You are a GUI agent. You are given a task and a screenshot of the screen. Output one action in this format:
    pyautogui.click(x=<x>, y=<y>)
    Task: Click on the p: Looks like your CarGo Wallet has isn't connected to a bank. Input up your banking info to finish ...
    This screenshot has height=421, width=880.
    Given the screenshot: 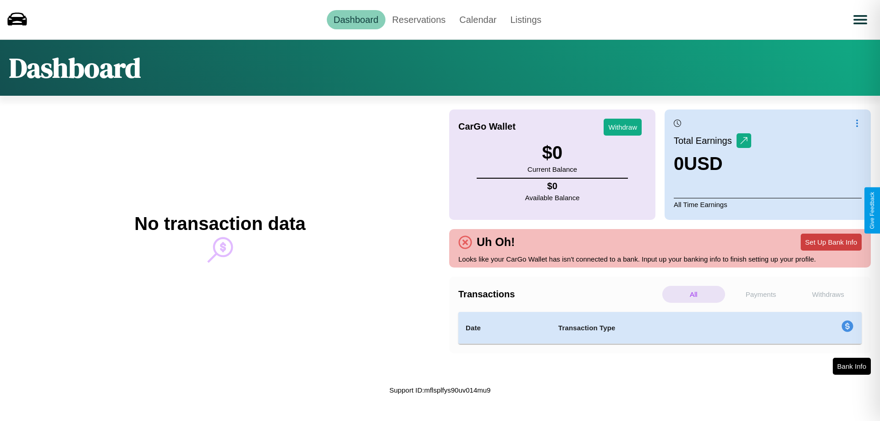 What is the action you would take?
    pyautogui.click(x=660, y=259)
    